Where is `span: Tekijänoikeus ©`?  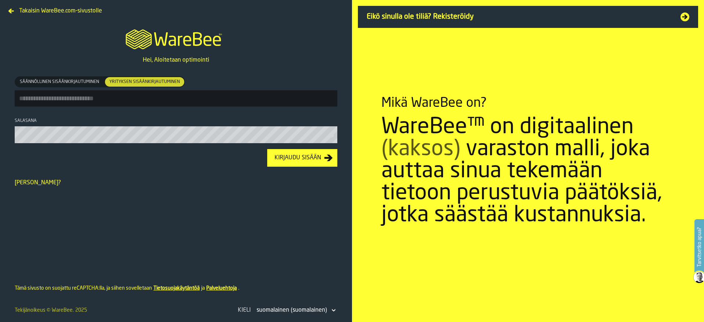 span: Tekijänoikeus © is located at coordinates (32, 310).